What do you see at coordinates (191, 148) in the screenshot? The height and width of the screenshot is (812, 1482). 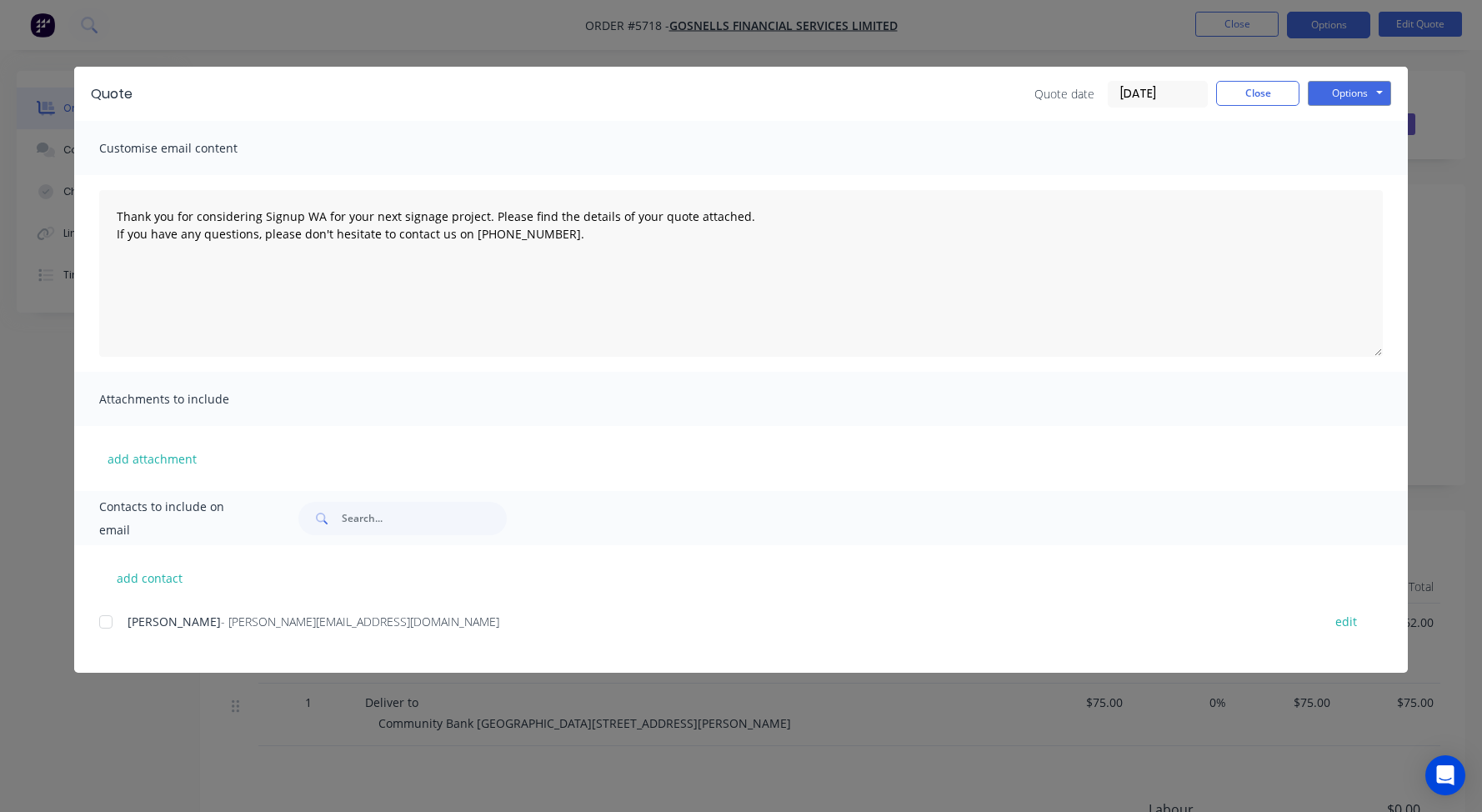 I see `span: Customise email content` at bounding box center [191, 148].